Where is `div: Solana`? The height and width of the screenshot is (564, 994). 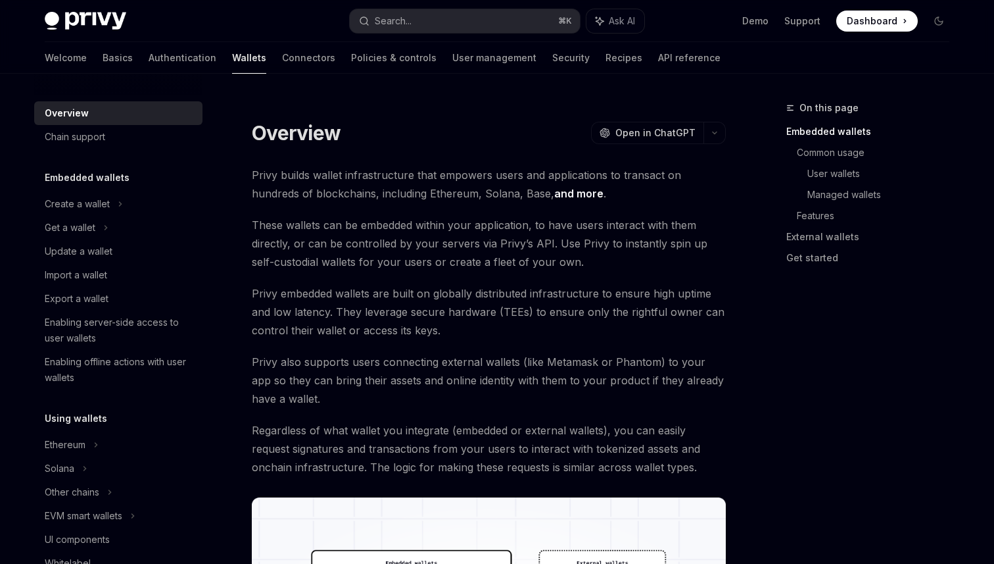
div: Solana is located at coordinates (59, 468).